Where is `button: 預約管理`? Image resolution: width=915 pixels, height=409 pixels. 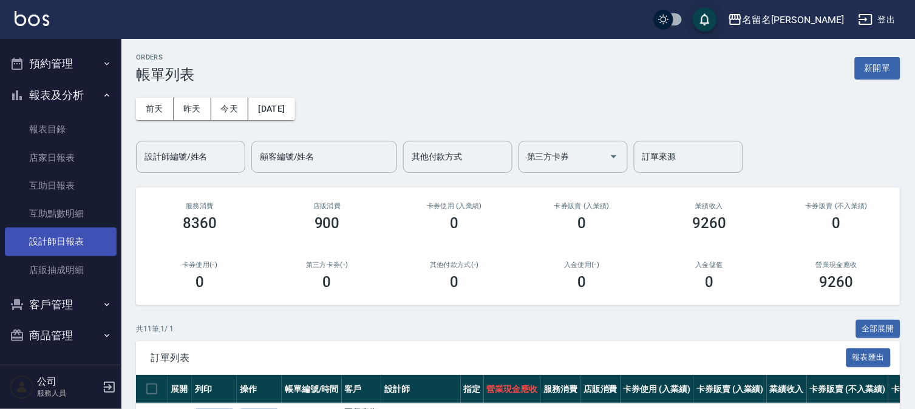
button: 預約管理 is located at coordinates (61, 64).